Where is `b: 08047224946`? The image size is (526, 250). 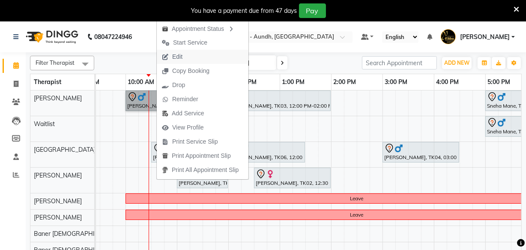
b: 08047224946 is located at coordinates (113, 37).